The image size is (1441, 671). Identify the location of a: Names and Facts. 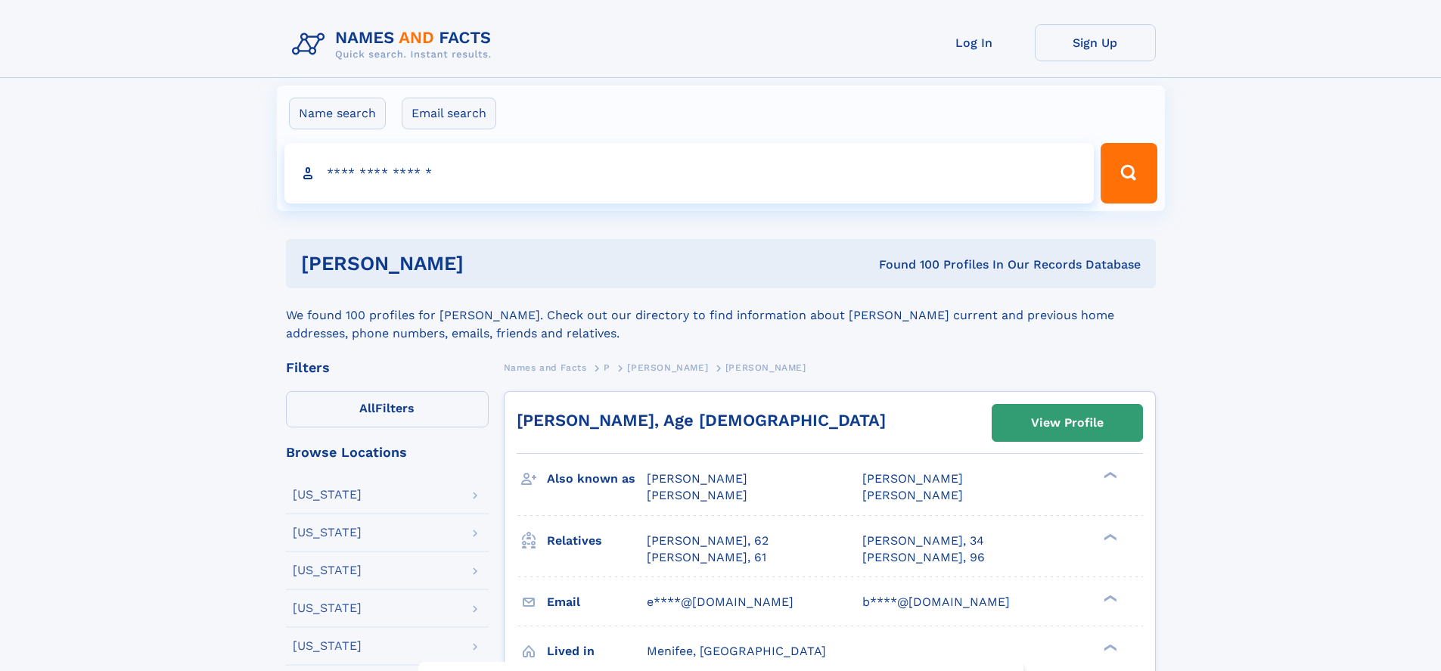
(545, 367).